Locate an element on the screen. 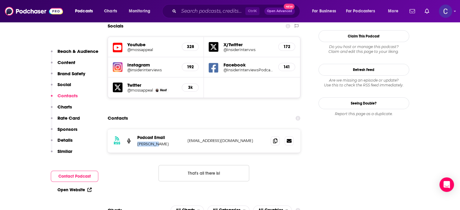 The width and height of the screenshot is (460, 210). h5: X/Twitter is located at coordinates (248, 44).